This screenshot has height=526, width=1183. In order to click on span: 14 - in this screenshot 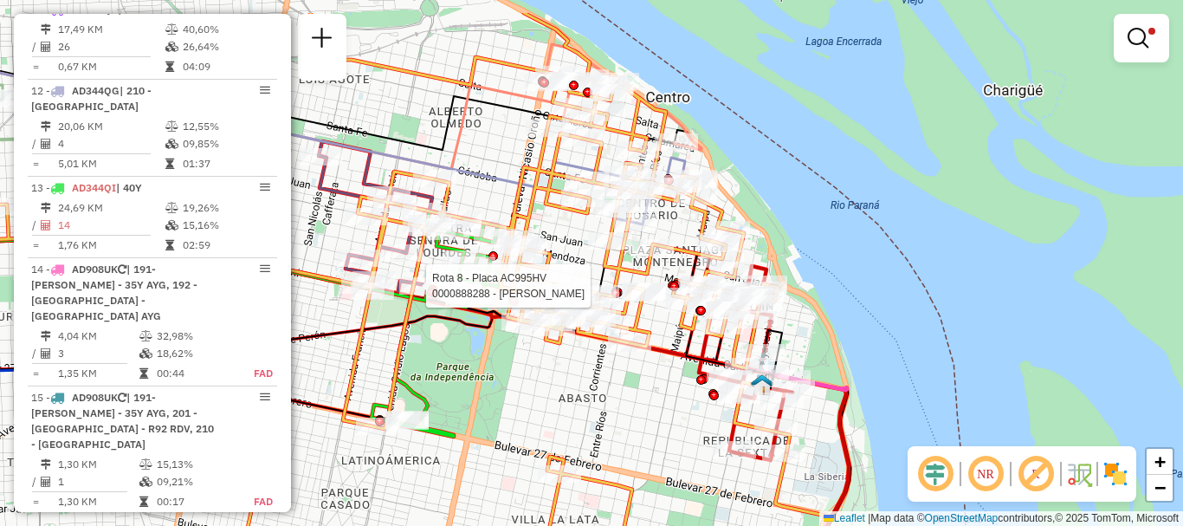, I will do `click(114, 292)`.